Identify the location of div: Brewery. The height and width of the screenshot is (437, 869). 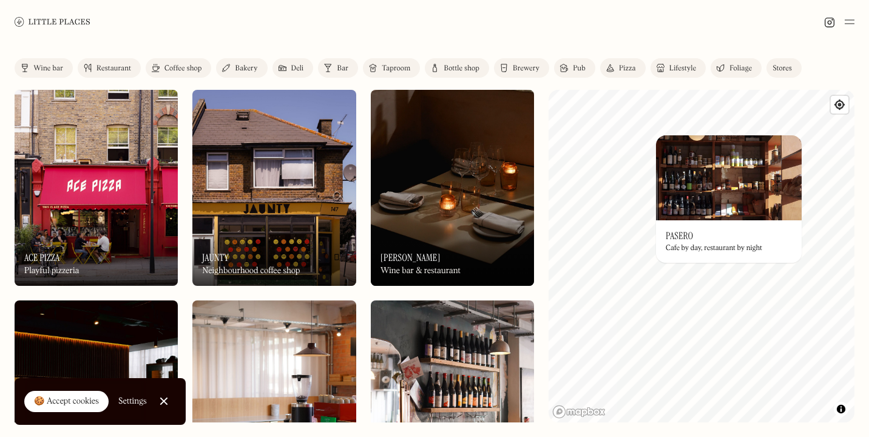
(526, 69).